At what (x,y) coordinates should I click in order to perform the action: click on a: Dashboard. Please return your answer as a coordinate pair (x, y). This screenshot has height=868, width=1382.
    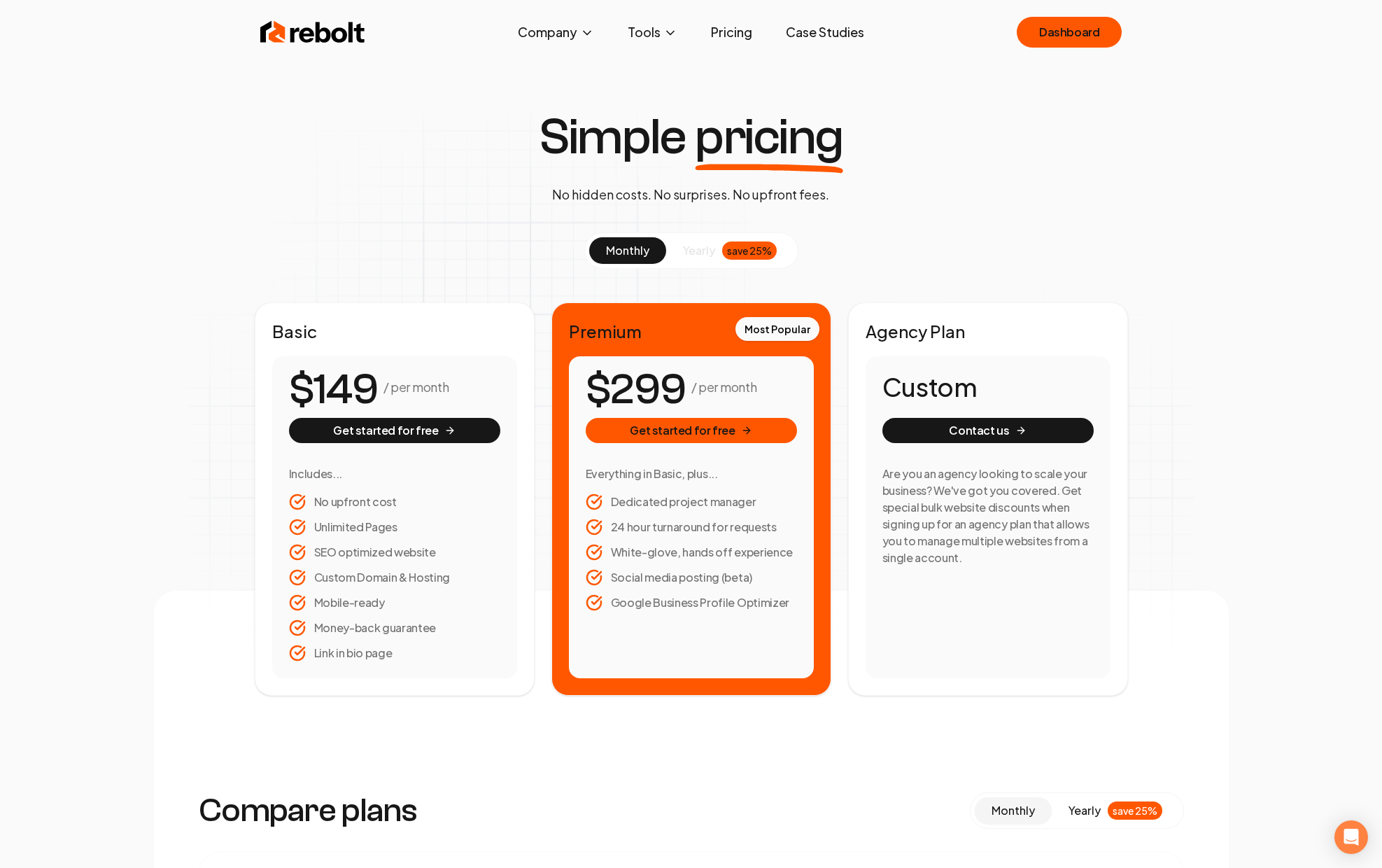
    Looking at the image, I should click on (1069, 32).